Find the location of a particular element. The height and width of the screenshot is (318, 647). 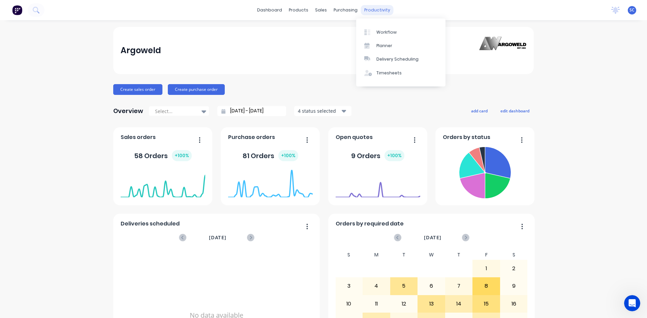

div: Overview is located at coordinates (128, 111).